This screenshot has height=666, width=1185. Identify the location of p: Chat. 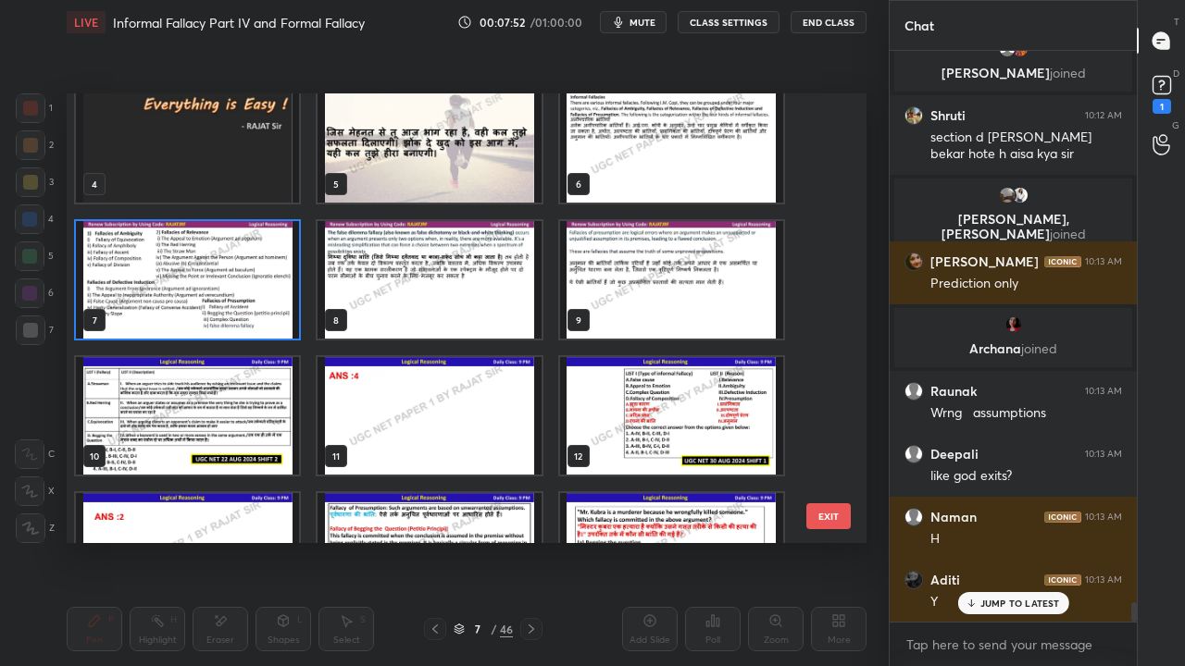
(919, 25).